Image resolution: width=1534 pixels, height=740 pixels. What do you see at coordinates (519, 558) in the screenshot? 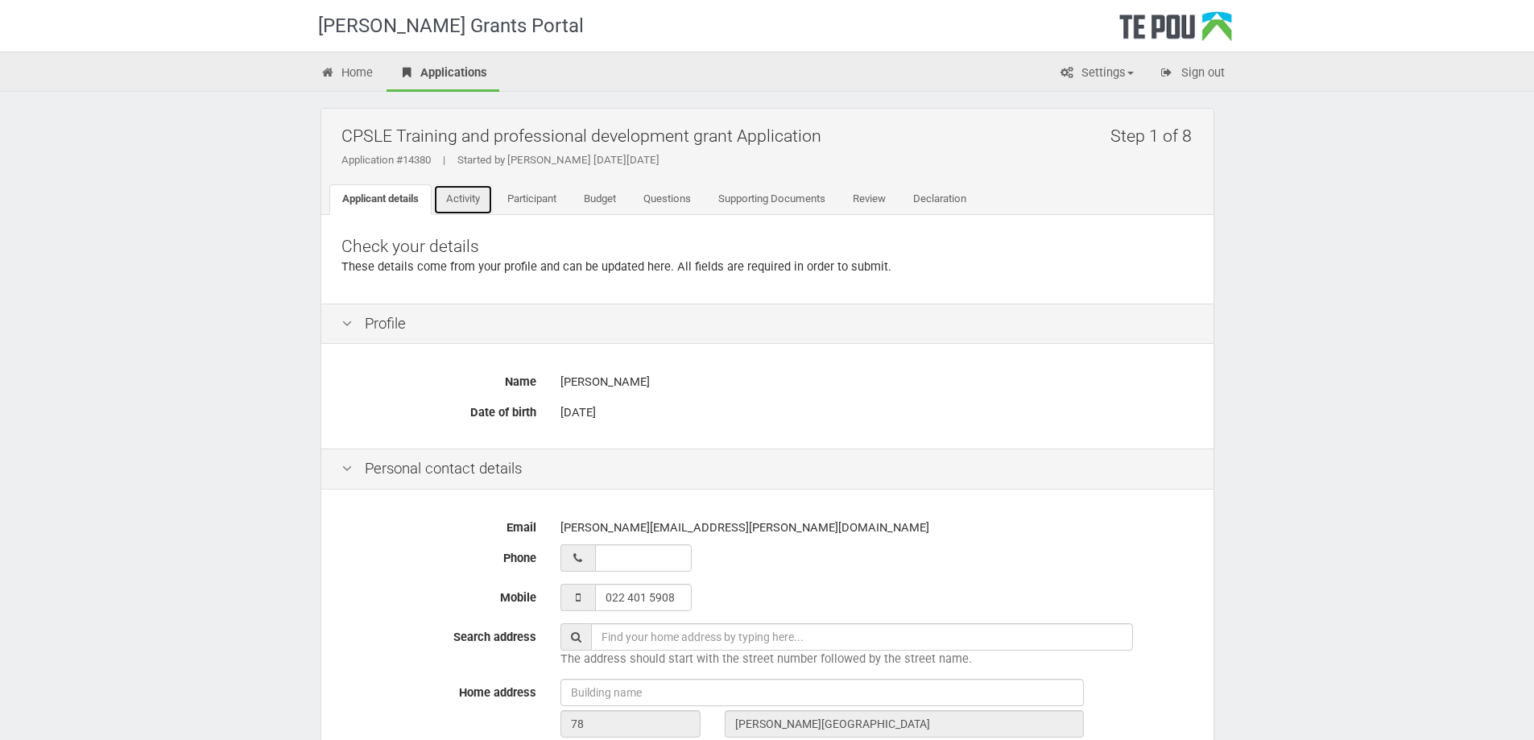
I see `span: Phone` at bounding box center [519, 558].